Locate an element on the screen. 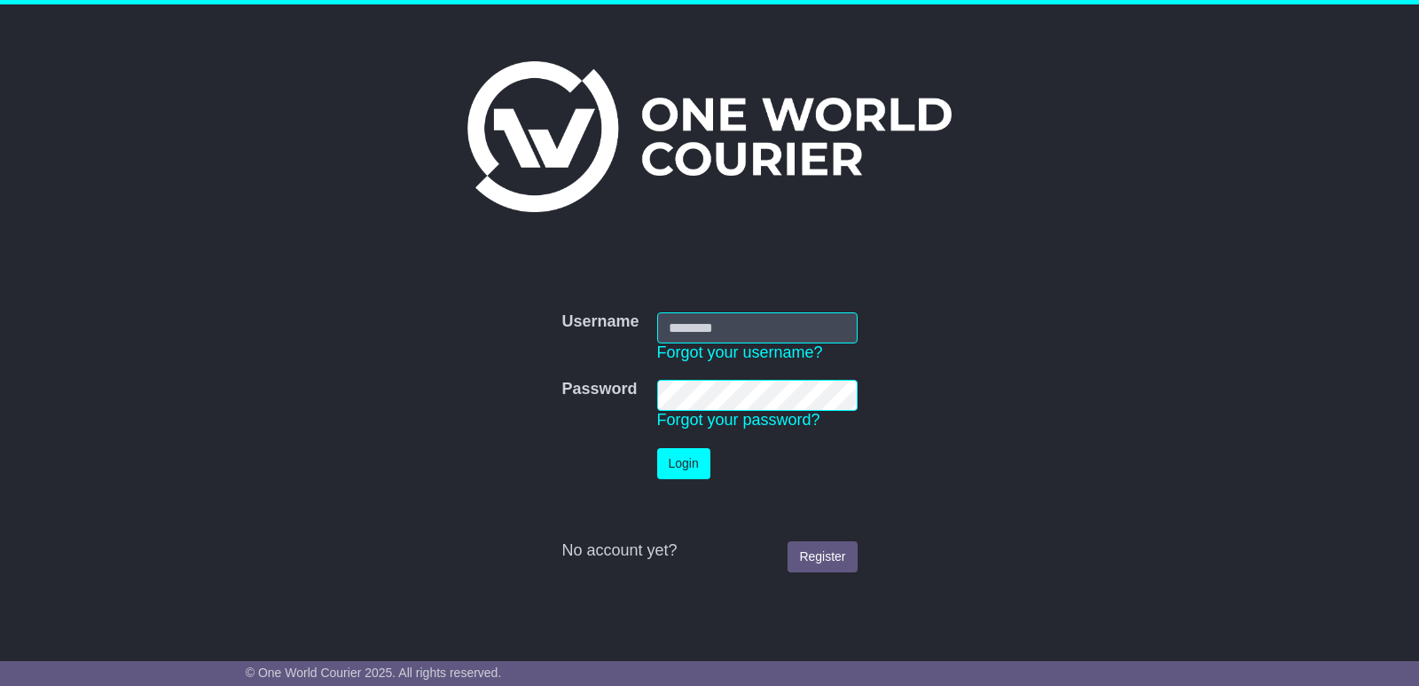 The width and height of the screenshot is (1419, 686). button: Login is located at coordinates (684, 463).